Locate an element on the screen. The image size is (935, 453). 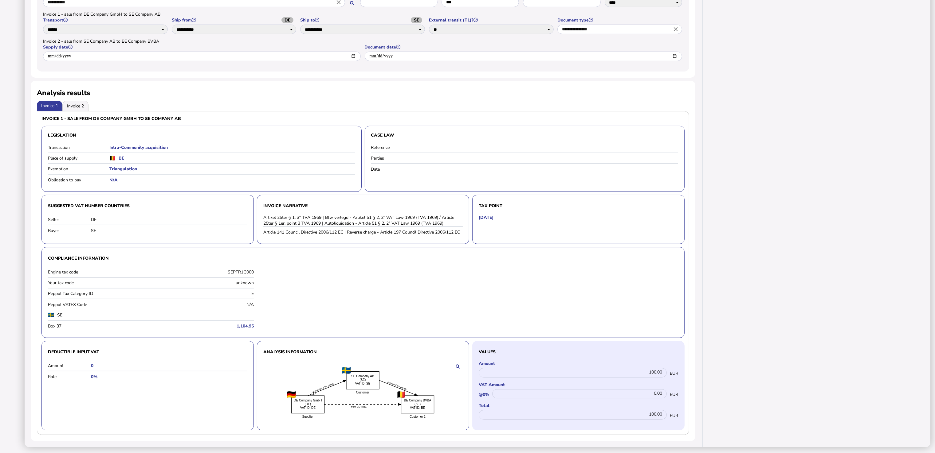
label: Ship from is located at coordinates (234, 20).